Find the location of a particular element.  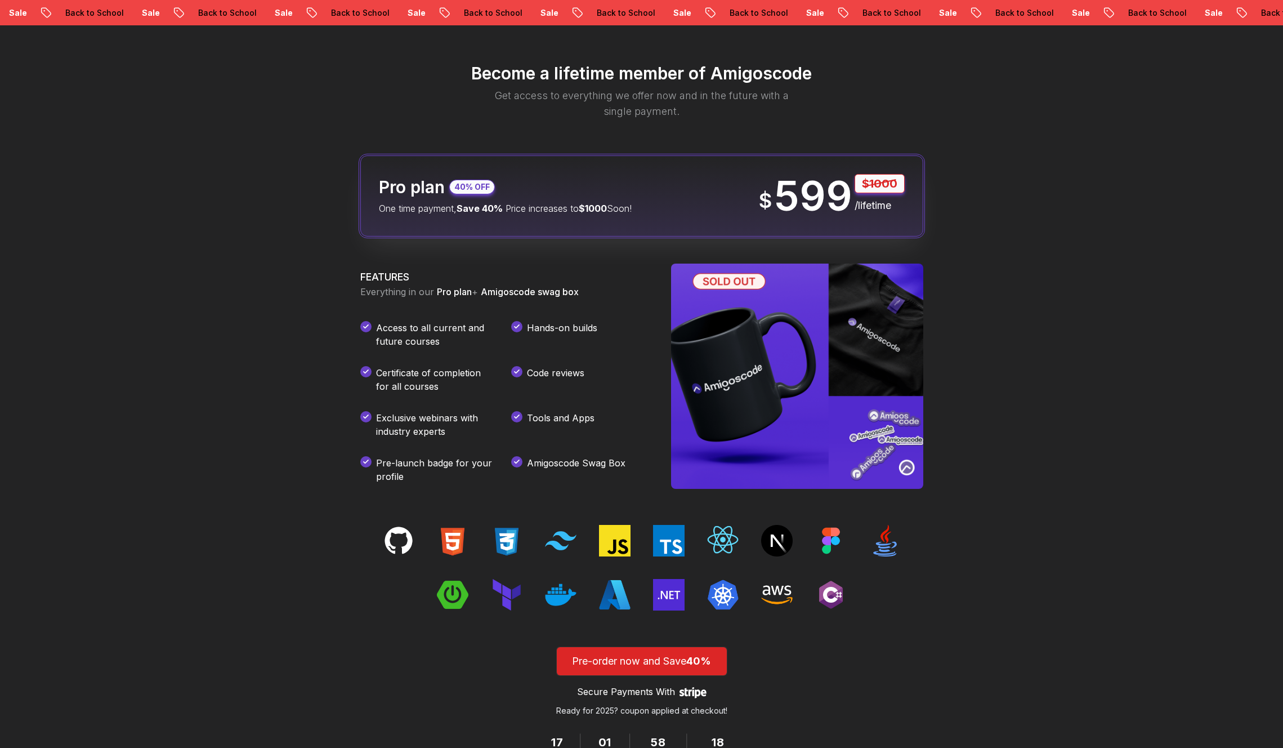

p: Exclusive webinars with industry experts is located at coordinates (435, 425).